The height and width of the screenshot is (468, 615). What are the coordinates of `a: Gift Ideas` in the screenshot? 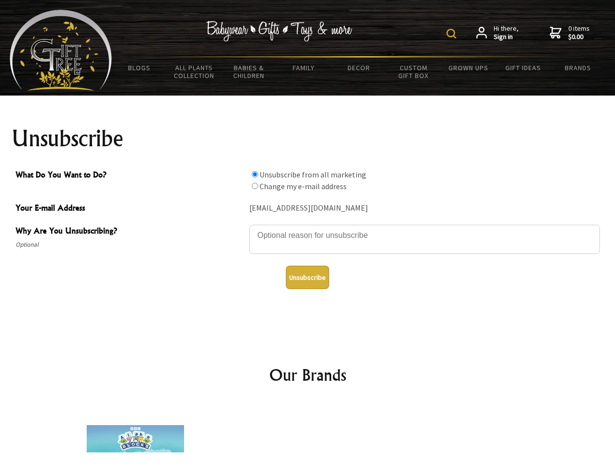 It's located at (523, 68).